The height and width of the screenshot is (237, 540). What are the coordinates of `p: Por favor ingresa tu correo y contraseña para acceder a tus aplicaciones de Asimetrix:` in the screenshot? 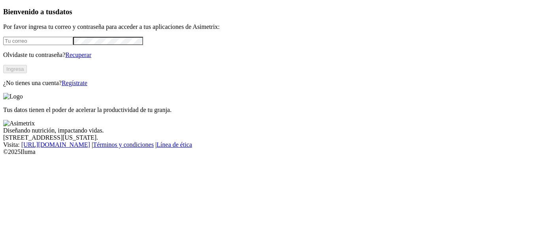 It's located at (270, 27).